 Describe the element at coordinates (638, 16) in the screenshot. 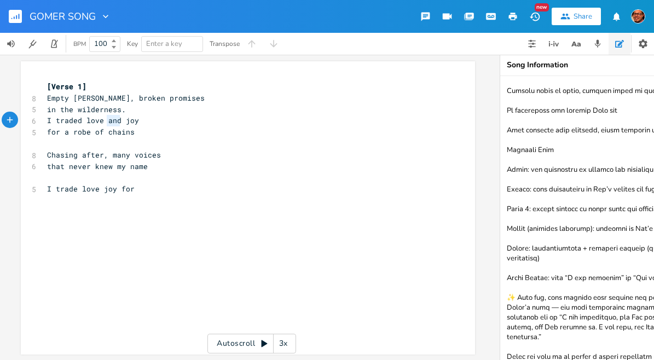

I see `img: Isai Serrano` at that location.